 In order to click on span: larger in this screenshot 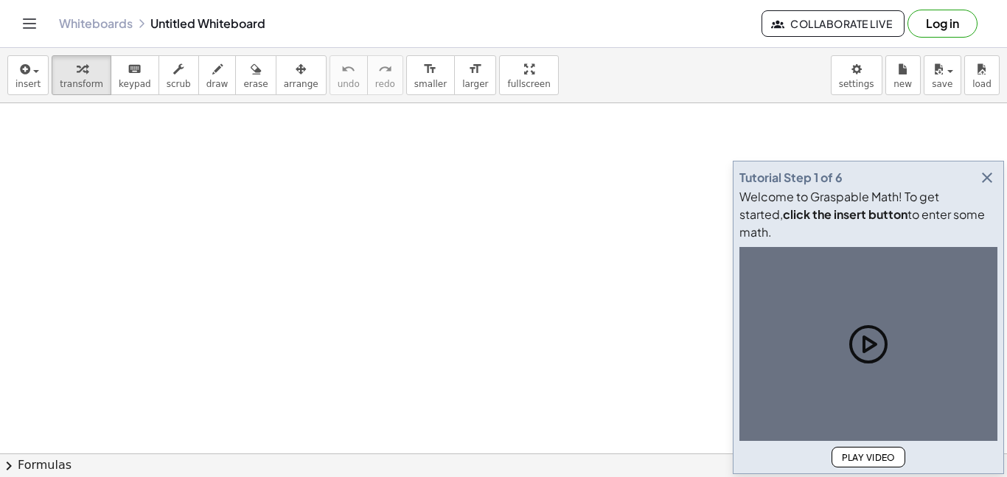, I will do `click(475, 84)`.